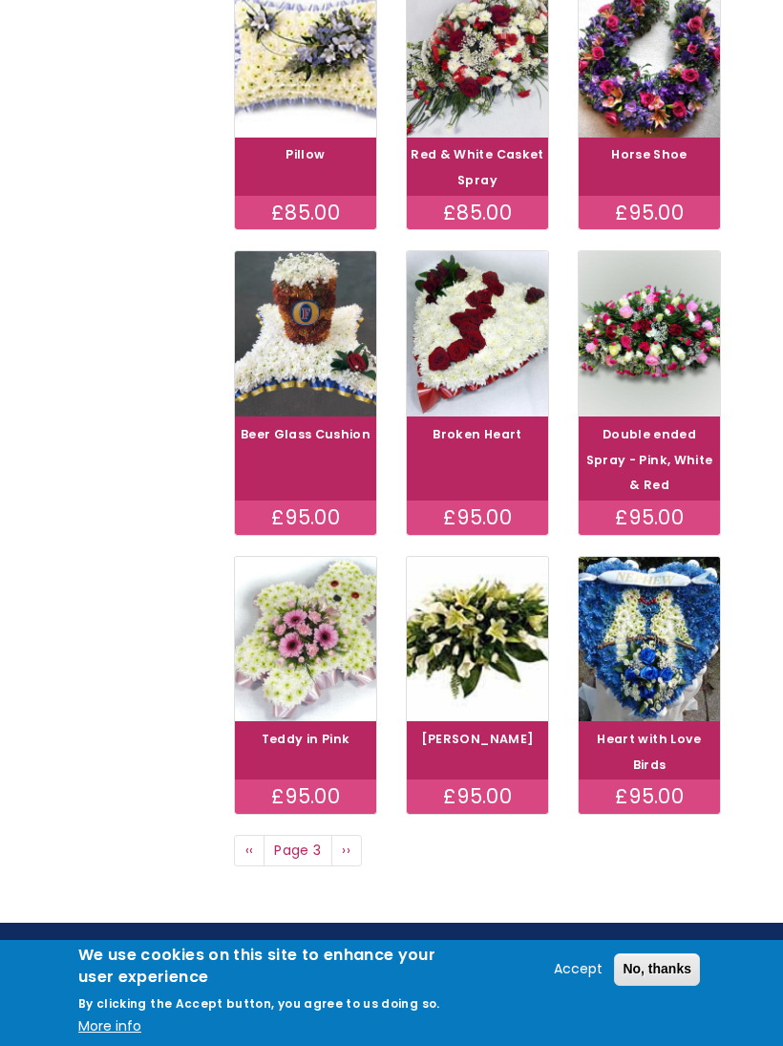 This screenshot has height=1046, width=783. Describe the element at coordinates (306, 738) in the screenshot. I see `a: Teddy in Pink` at that location.